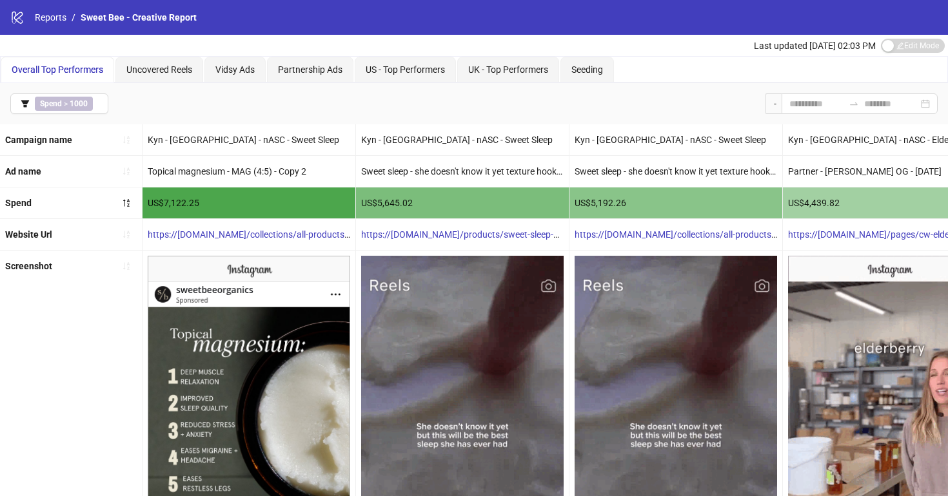  I want to click on div: US$5,192.26, so click(676, 203).